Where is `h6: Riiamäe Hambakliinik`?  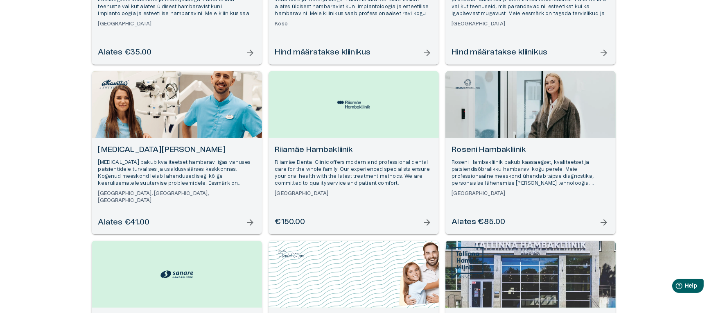
h6: Riiamäe Hambakliinik is located at coordinates (353, 150).